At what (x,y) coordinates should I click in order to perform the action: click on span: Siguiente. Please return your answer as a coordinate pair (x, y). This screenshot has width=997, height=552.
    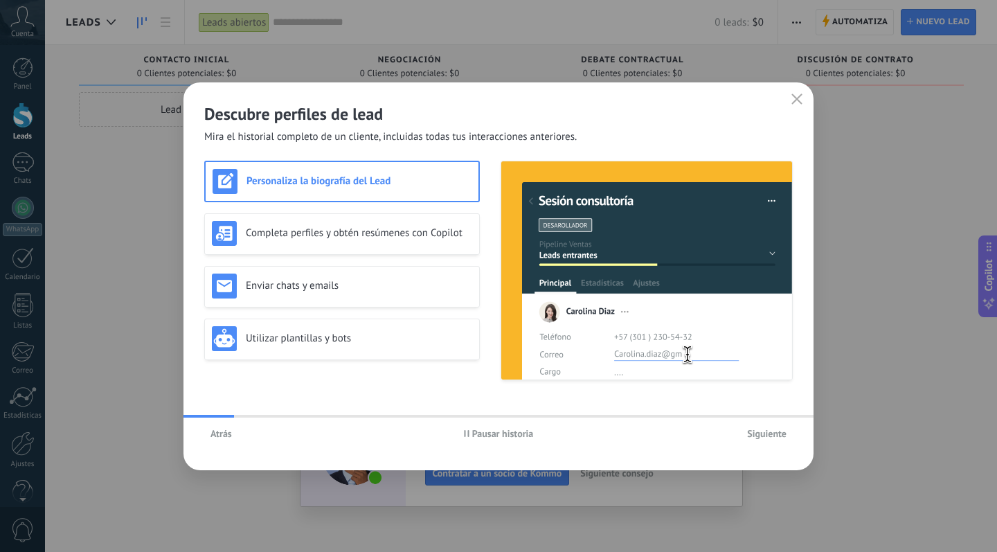
    Looking at the image, I should click on (766, 433).